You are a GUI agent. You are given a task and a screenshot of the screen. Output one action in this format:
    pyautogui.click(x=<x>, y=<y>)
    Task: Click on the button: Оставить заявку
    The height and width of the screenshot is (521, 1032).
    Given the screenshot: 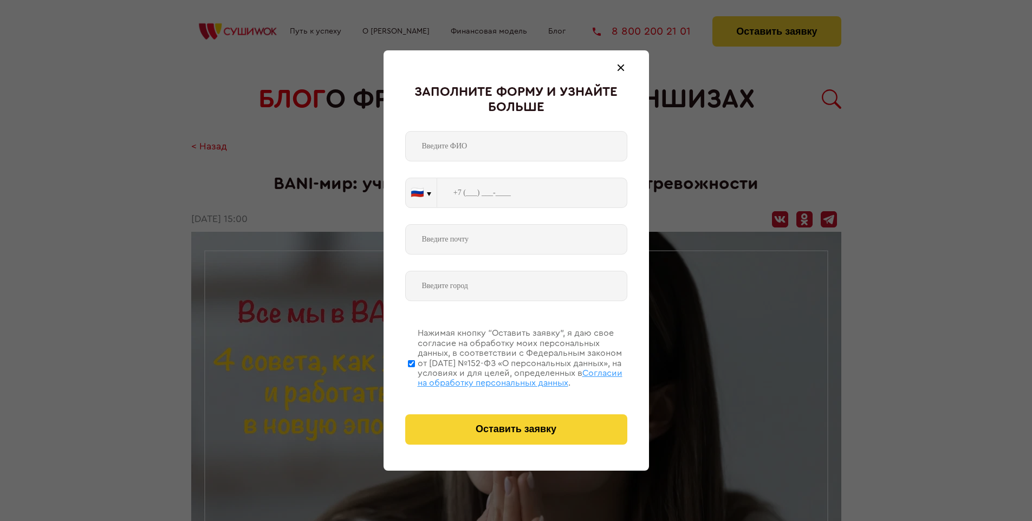 What is the action you would take?
    pyautogui.click(x=516, y=430)
    